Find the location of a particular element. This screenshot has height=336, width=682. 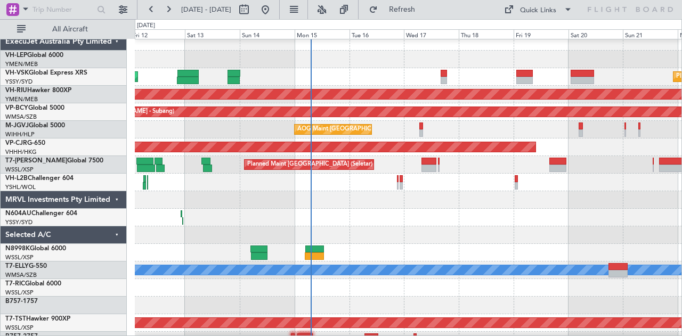

div: Sat 13 is located at coordinates (212, 34).